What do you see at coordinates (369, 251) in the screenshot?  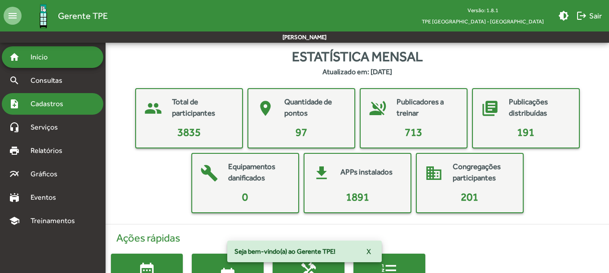 I see `button: X` at bounding box center [369, 251].